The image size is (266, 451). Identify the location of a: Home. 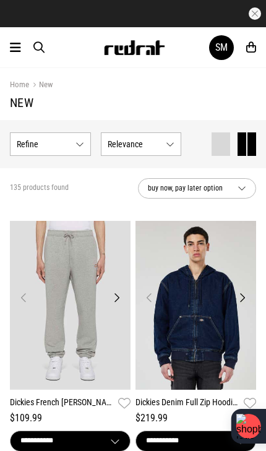
(19, 84).